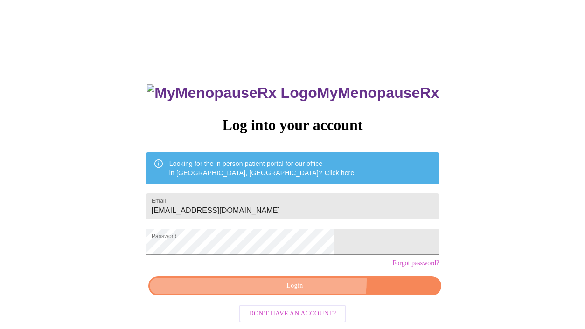 The height and width of the screenshot is (329, 585). I want to click on img: MyMenopauseRx Logo, so click(232, 93).